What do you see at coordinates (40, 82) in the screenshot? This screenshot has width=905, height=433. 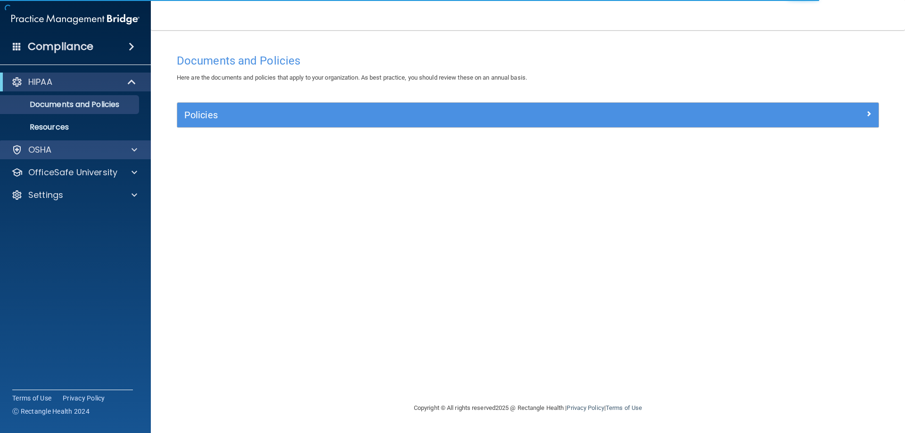 I see `p: HIPAA` at bounding box center [40, 82].